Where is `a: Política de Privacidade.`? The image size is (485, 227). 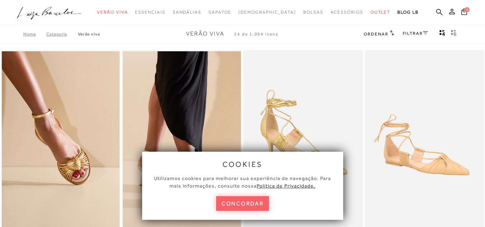 a: Política de Privacidade. is located at coordinates (286, 186).